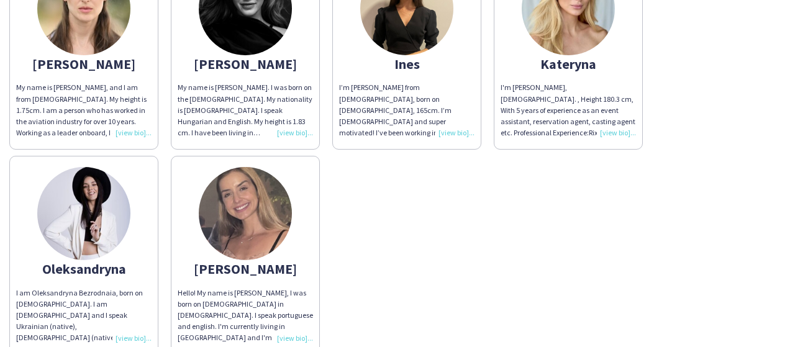 Image resolution: width=795 pixels, height=347 pixels. I want to click on img: thumb-2a57d731-b7b6-492a-b9b5-2b59371f8645.jpg, so click(245, 214).